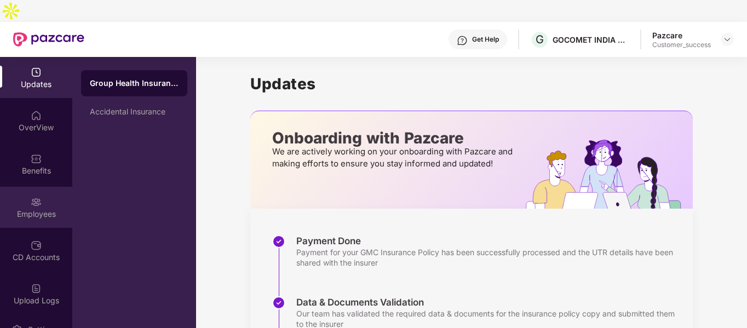 The width and height of the screenshot is (747, 328). I want to click on span: G, so click(539, 39).